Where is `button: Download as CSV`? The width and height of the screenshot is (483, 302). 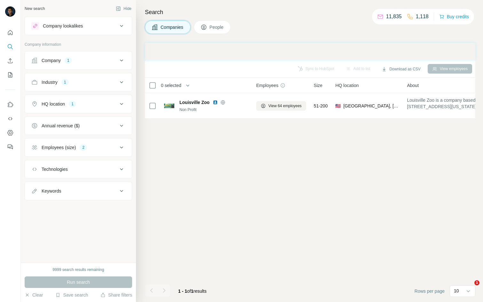
button: Download as CSV is located at coordinates (401, 69).